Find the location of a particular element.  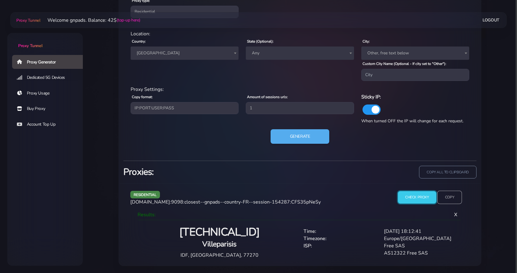

a: Dedicated 5G Devices is located at coordinates (50, 78).